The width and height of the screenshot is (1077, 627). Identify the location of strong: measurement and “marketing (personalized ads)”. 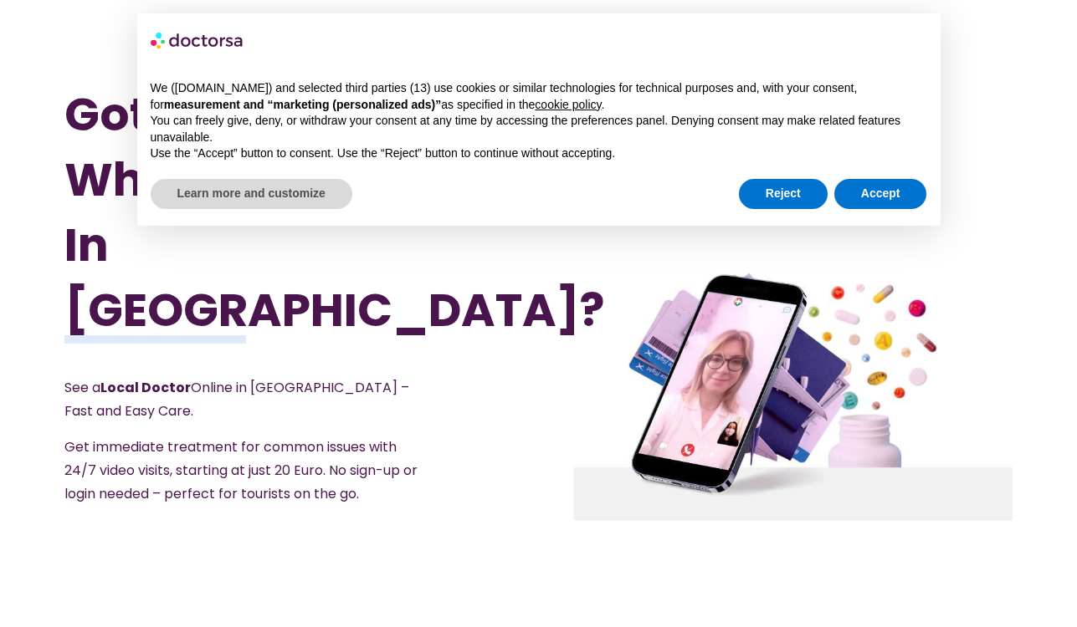
(302, 105).